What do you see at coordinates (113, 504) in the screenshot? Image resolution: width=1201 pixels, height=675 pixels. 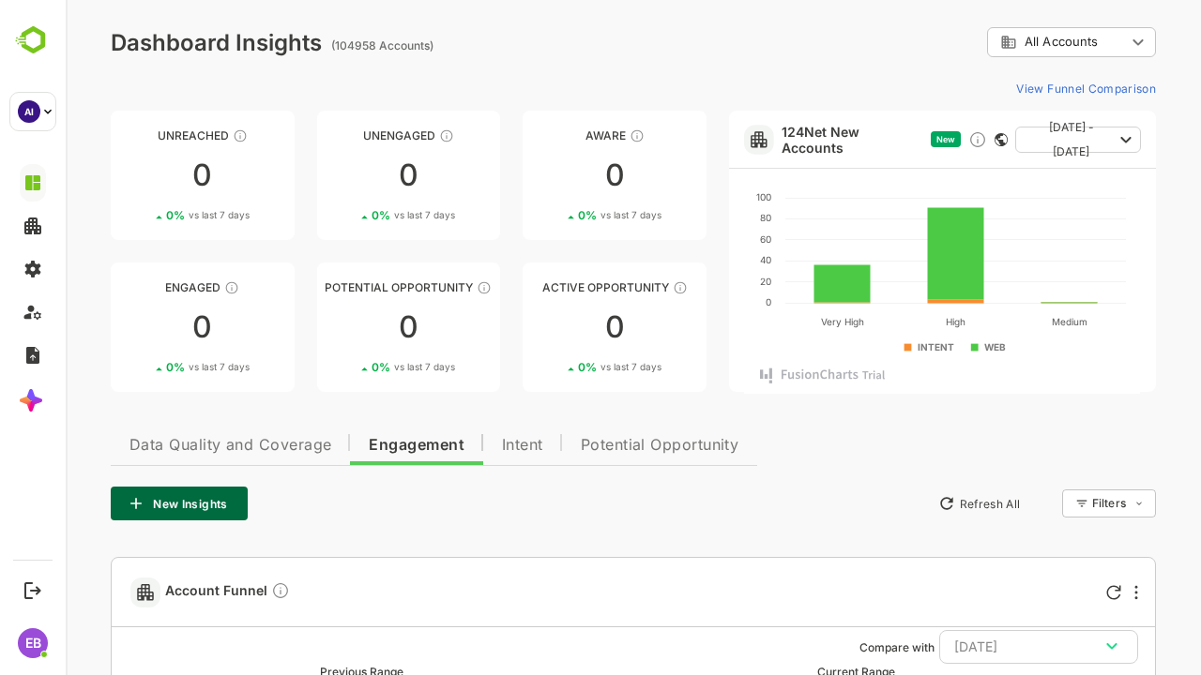 I see `a: New Insights` at bounding box center [113, 504].